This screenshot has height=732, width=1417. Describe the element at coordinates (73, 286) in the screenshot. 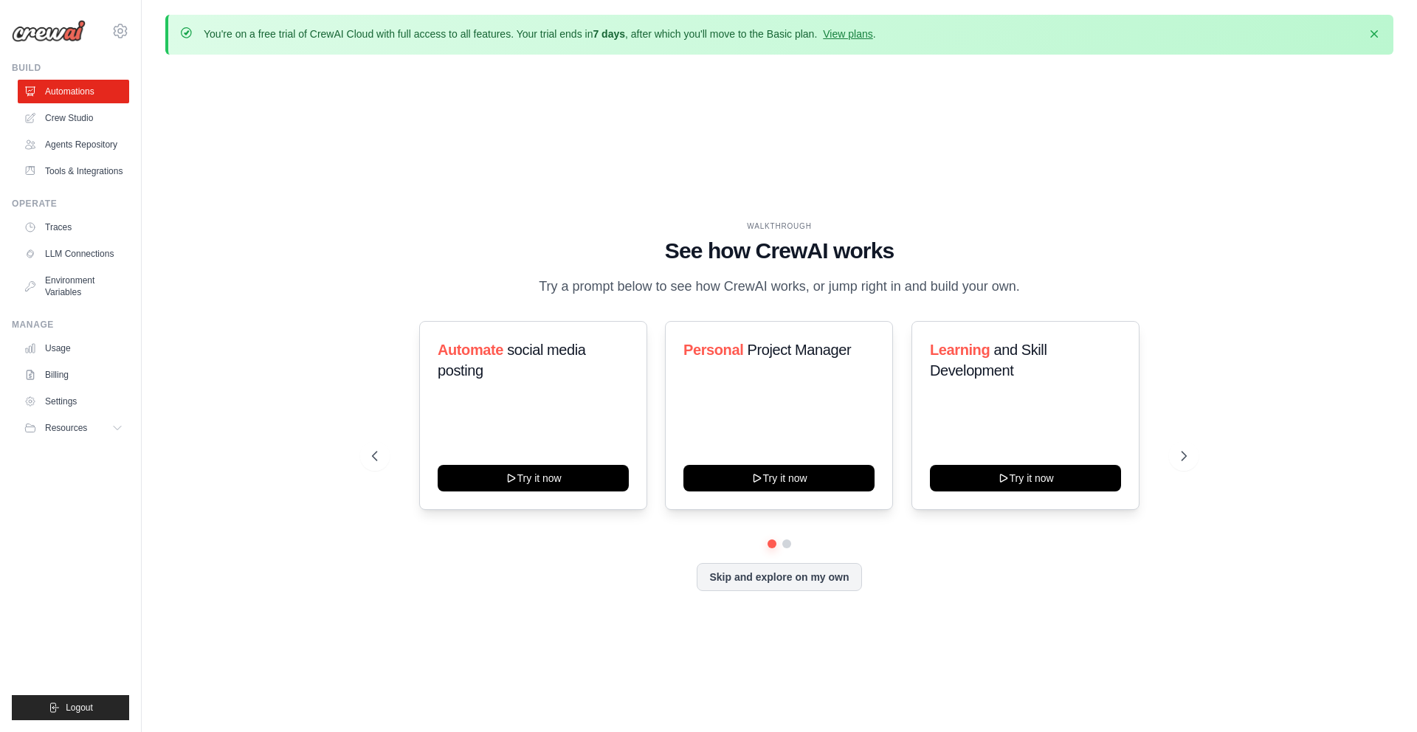

I see `a: Environment Variables` at that location.